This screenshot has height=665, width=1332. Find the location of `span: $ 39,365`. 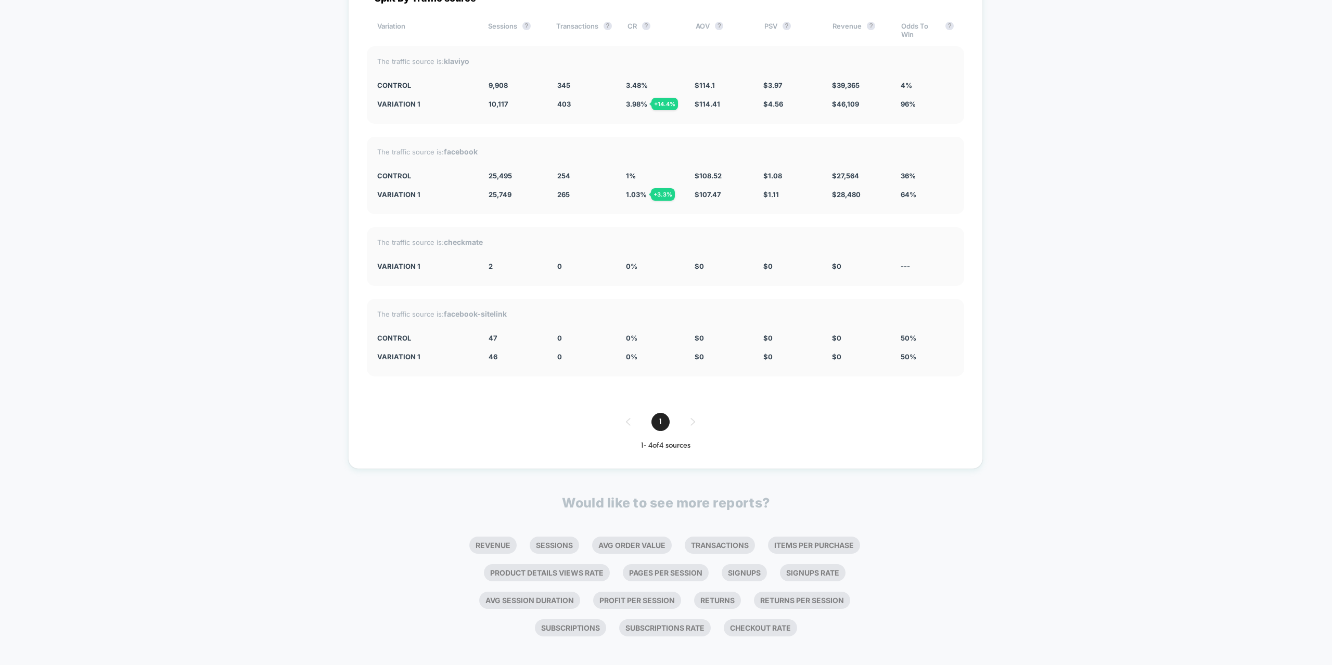

span: $ 39,365 is located at coordinates (845, 85).